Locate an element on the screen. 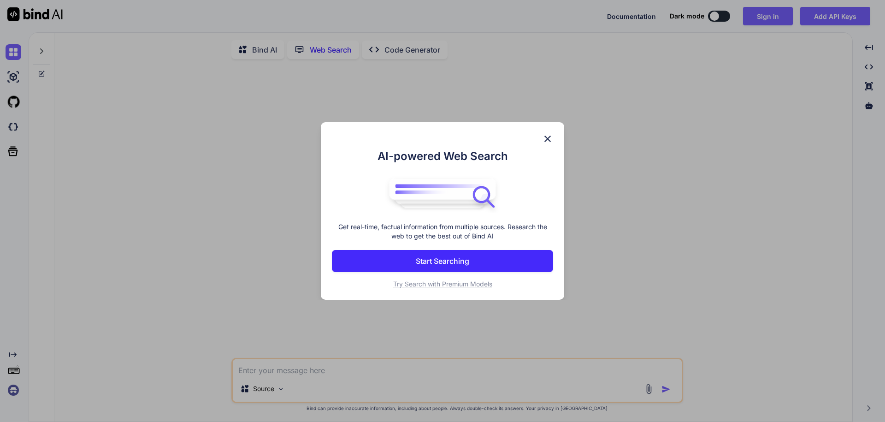 Image resolution: width=885 pixels, height=422 pixels. span: Try Search with Premium Models is located at coordinates (442, 283).